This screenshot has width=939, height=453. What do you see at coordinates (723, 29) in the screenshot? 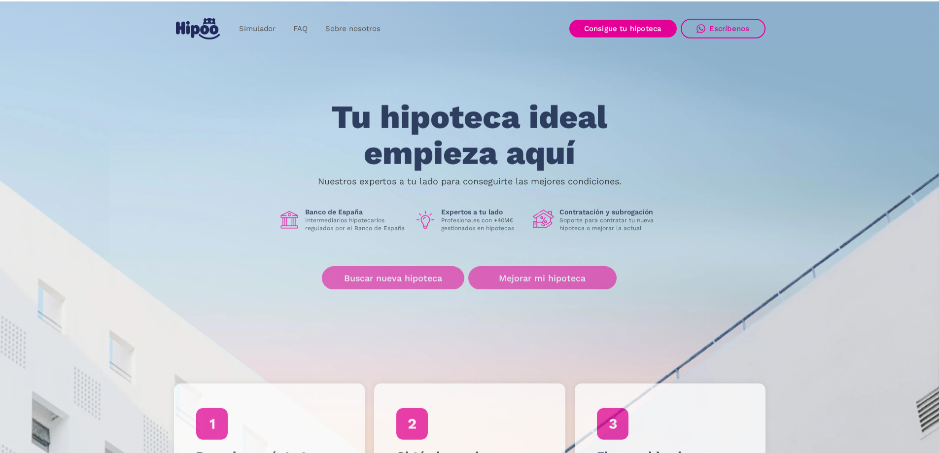
I see `a: Escríbenos` at bounding box center [723, 29].